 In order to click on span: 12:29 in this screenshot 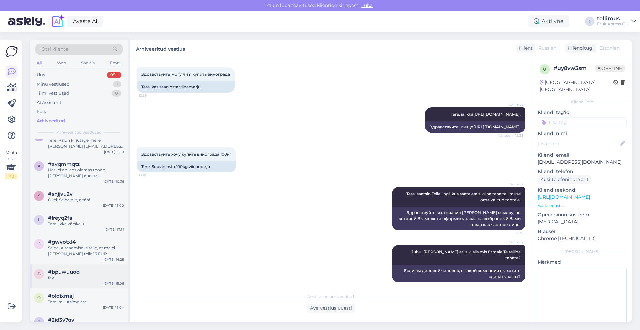, I will do `click(151, 95)`.